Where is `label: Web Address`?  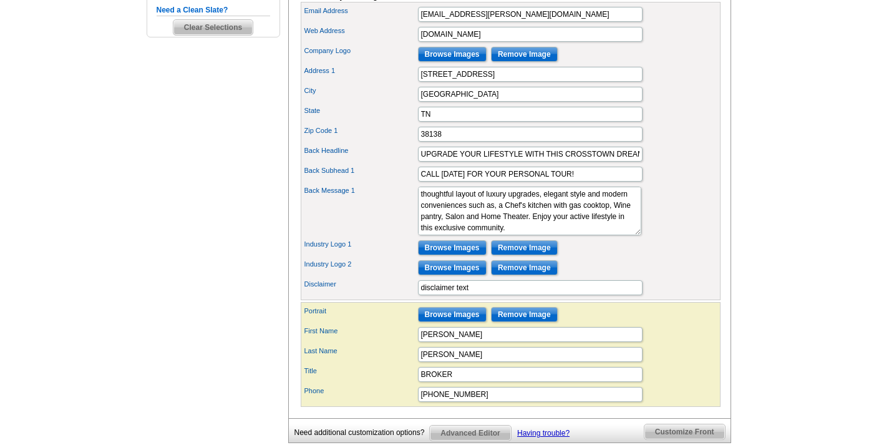 label: Web Address is located at coordinates (361, 31).